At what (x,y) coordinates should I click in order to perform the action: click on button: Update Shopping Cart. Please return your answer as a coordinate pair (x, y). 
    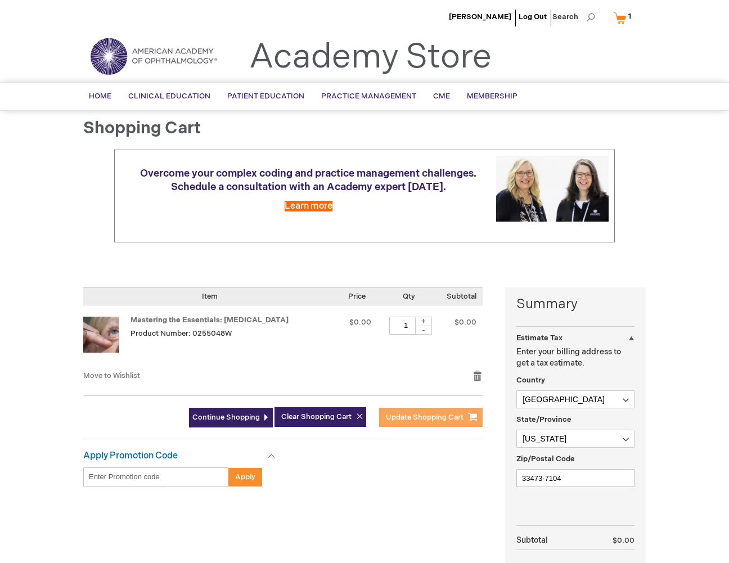
    Looking at the image, I should click on (431, 417).